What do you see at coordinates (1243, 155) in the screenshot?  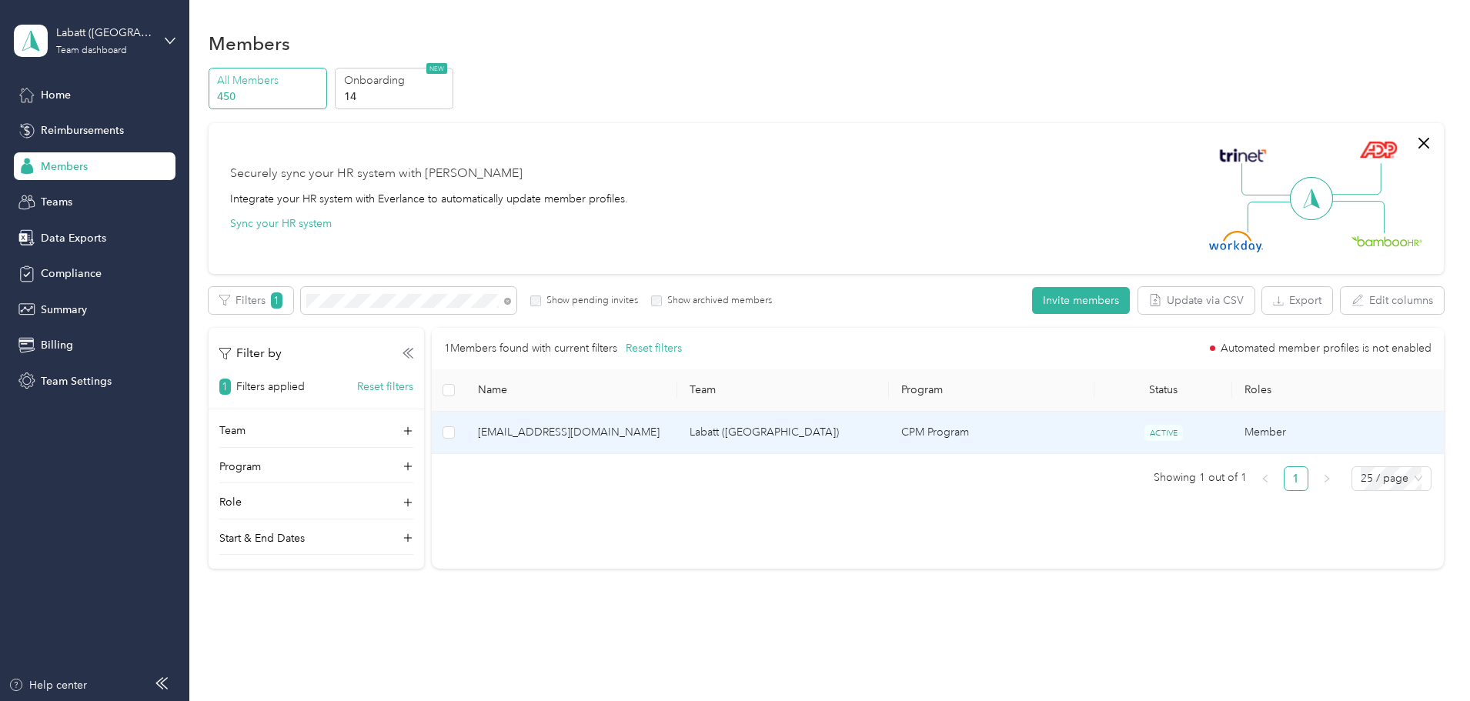 I see `img: Trinet` at bounding box center [1243, 155].